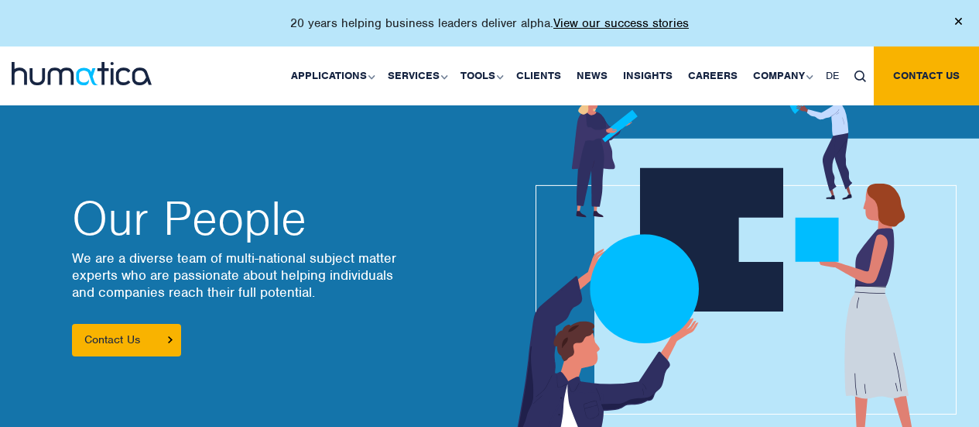 The height and width of the screenshot is (427, 979). Describe the element at coordinates (621, 23) in the screenshot. I see `a: View our success stories` at that location.